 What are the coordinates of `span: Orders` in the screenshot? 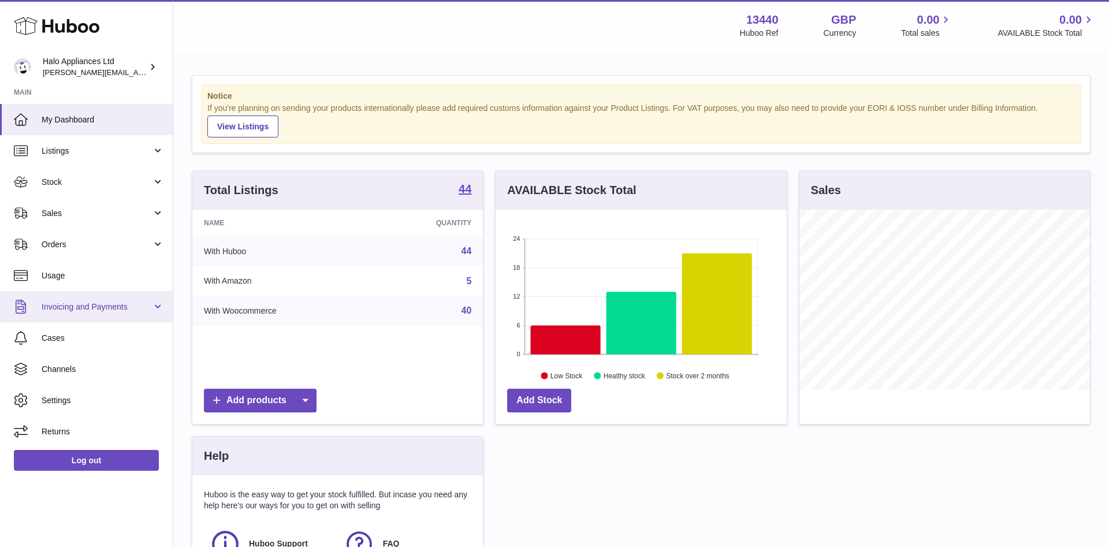 It's located at (96, 244).